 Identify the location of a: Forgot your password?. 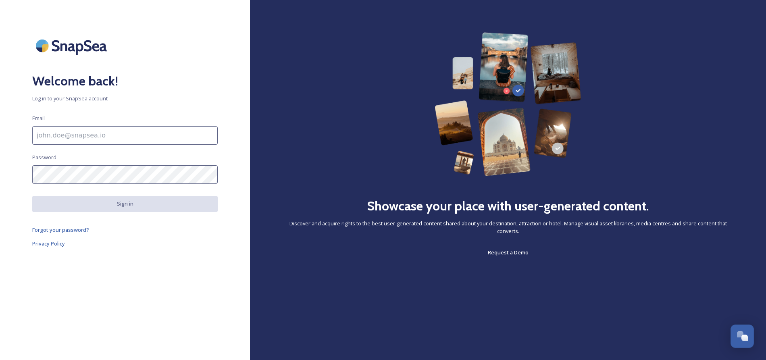
(125, 230).